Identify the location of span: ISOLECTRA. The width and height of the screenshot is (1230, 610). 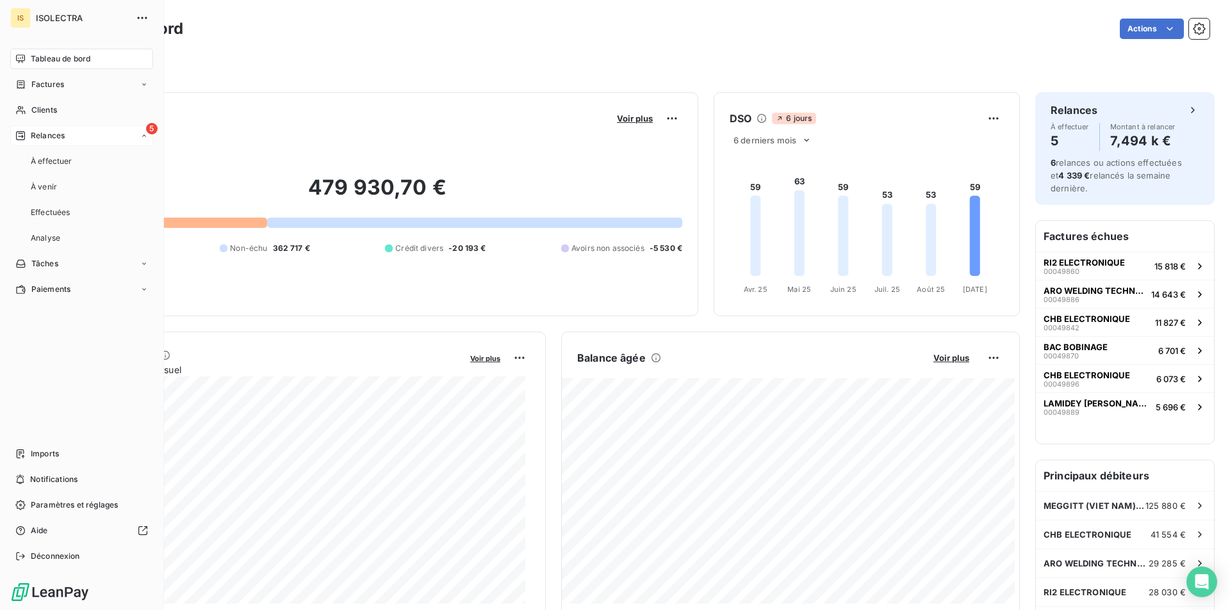
(82, 18).